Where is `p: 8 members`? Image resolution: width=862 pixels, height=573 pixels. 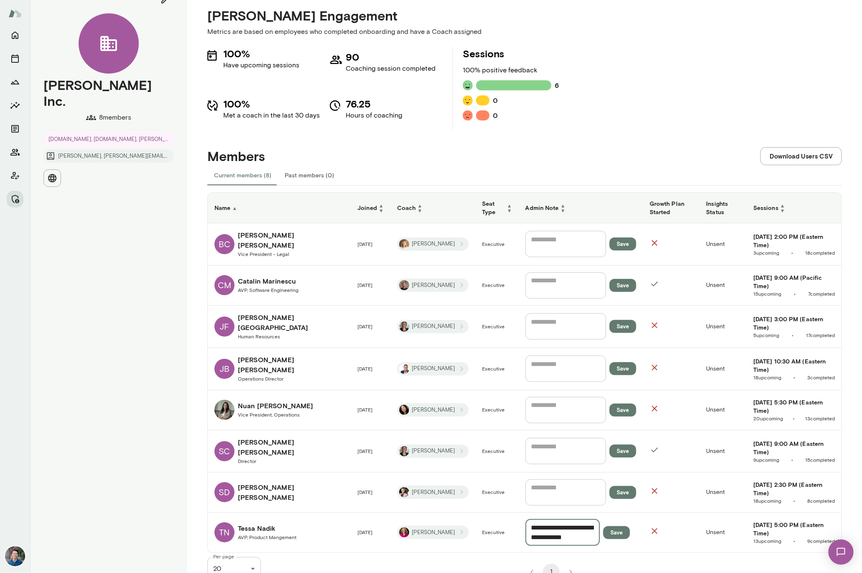 p: 8 members is located at coordinates (115, 117).